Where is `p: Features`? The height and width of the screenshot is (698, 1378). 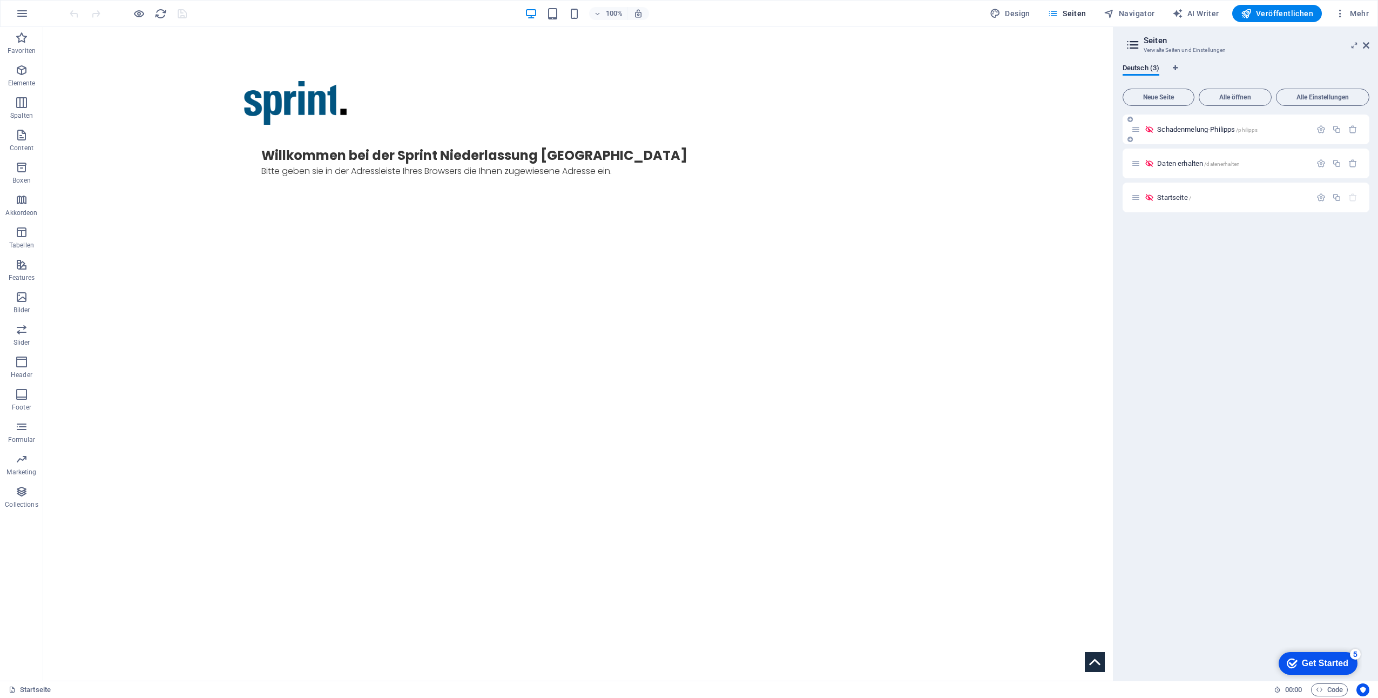
p: Features is located at coordinates (22, 278).